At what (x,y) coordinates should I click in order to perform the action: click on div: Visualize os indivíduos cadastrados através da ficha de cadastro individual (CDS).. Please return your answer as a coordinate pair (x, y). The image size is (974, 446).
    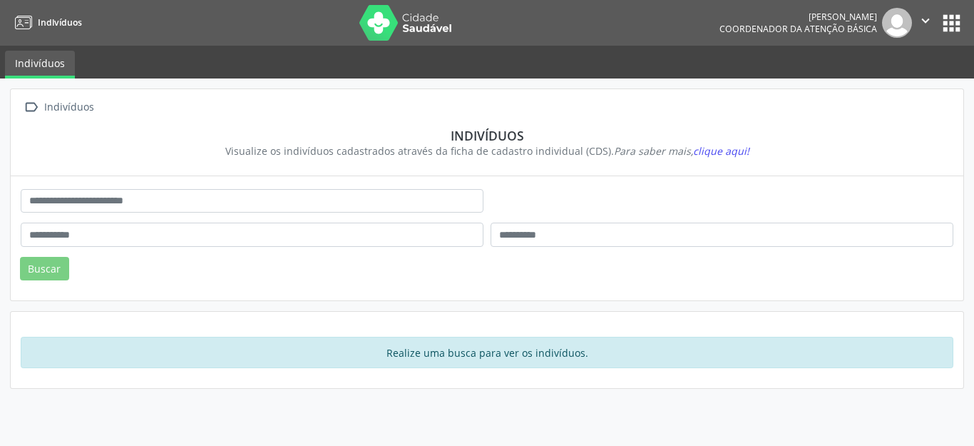
    Looking at the image, I should click on (487, 150).